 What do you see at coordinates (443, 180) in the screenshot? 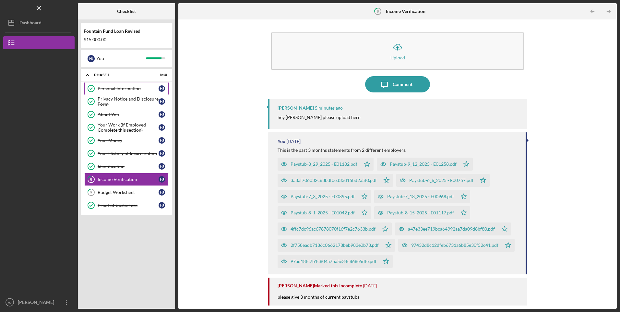
I see `button: Paystub-6_6_2025 - E00757.pdf` at bounding box center [443, 180].